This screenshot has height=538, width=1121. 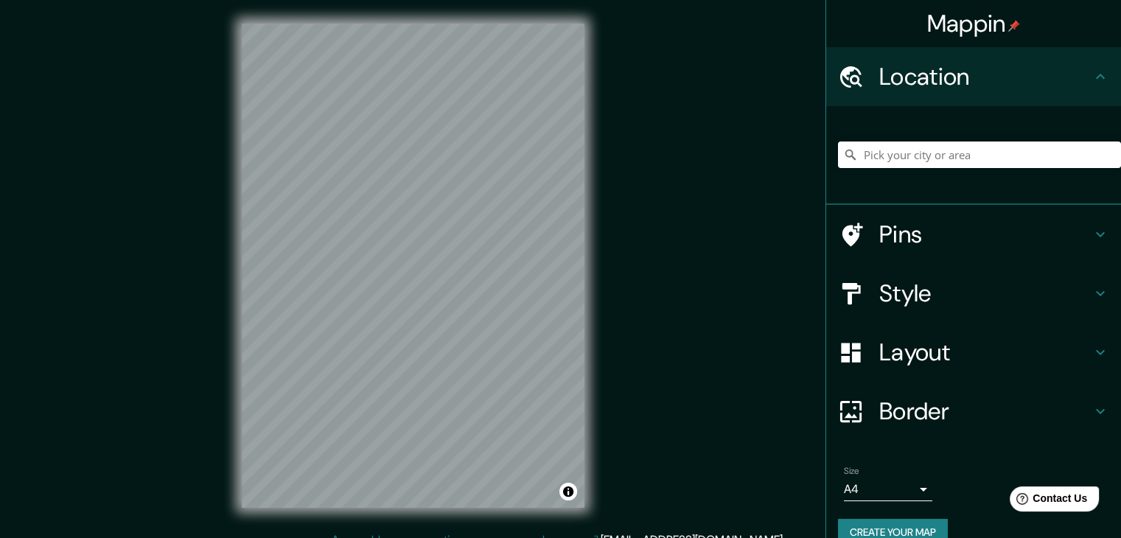 What do you see at coordinates (413, 265) in the screenshot?
I see `canvas: Map` at bounding box center [413, 265].